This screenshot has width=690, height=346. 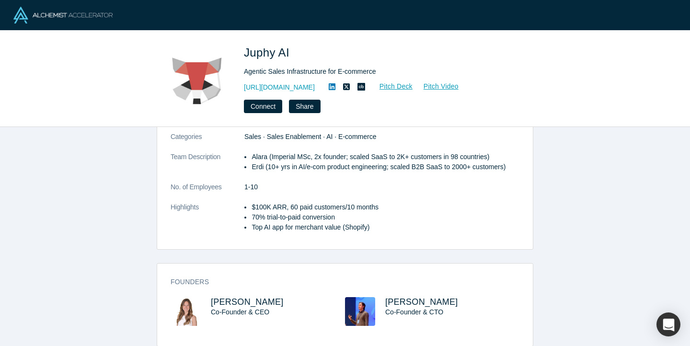 I want to click on span: Co-Founder & CEO, so click(x=240, y=312).